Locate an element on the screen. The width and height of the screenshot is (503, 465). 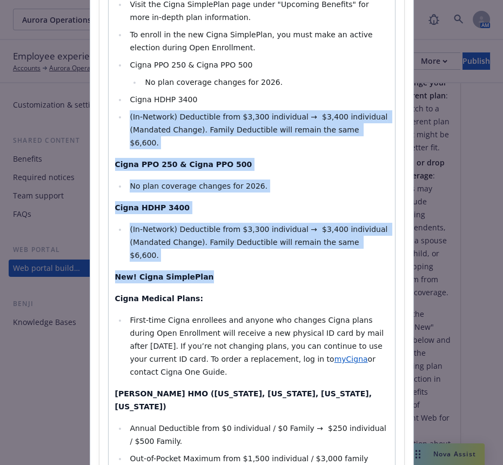
strong: New! Cigna SimplePlan is located at coordinates (164, 277).